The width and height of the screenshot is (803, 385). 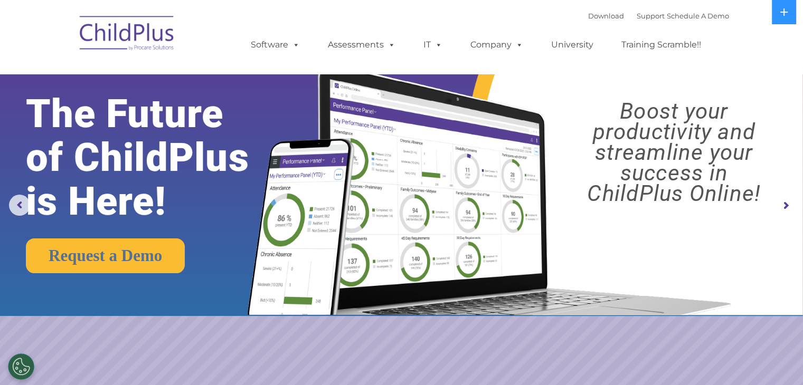 I want to click on a: Request a Demo, so click(x=105, y=256).